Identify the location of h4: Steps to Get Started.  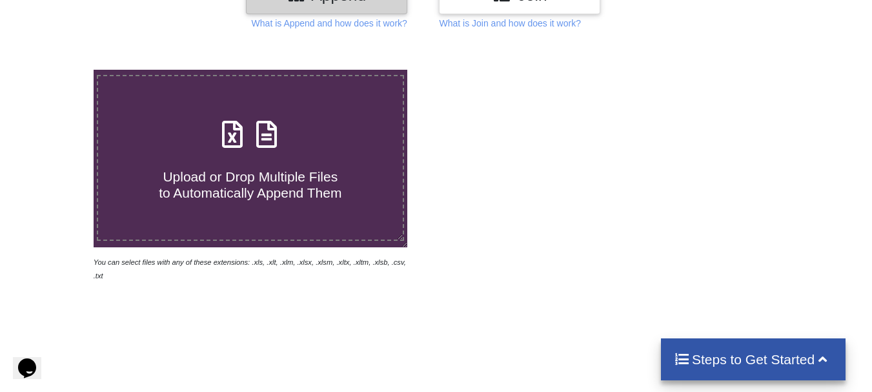
(753, 359).